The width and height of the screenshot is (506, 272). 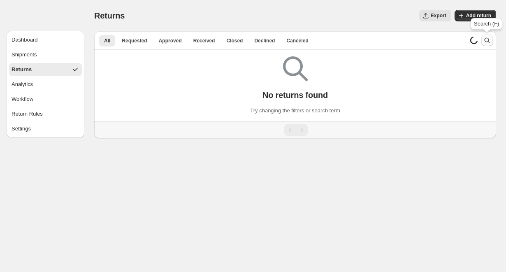 What do you see at coordinates (134, 41) in the screenshot?
I see `span: Requested` at bounding box center [134, 41].